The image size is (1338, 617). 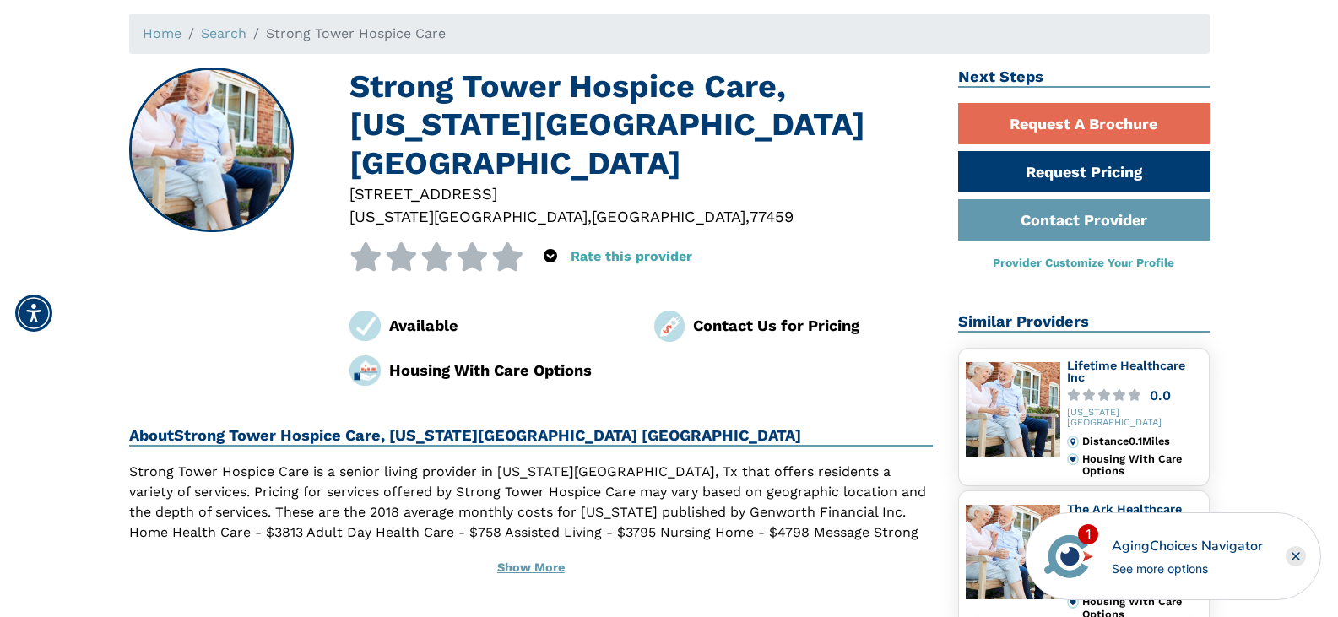 What do you see at coordinates (1126, 372) in the screenshot?
I see `a: Lifetime Healthcare Inc` at bounding box center [1126, 372].